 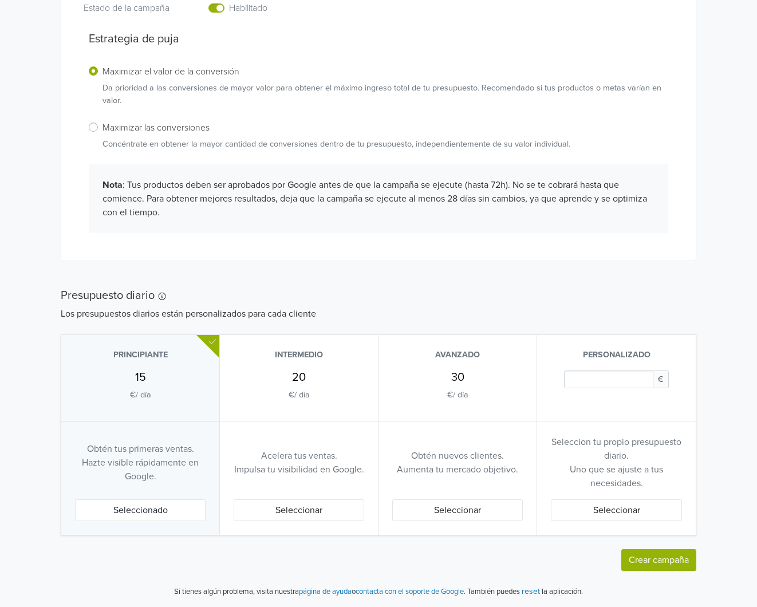 What do you see at coordinates (658, 560) in the screenshot?
I see `button: Crear campaña` at bounding box center [658, 560].